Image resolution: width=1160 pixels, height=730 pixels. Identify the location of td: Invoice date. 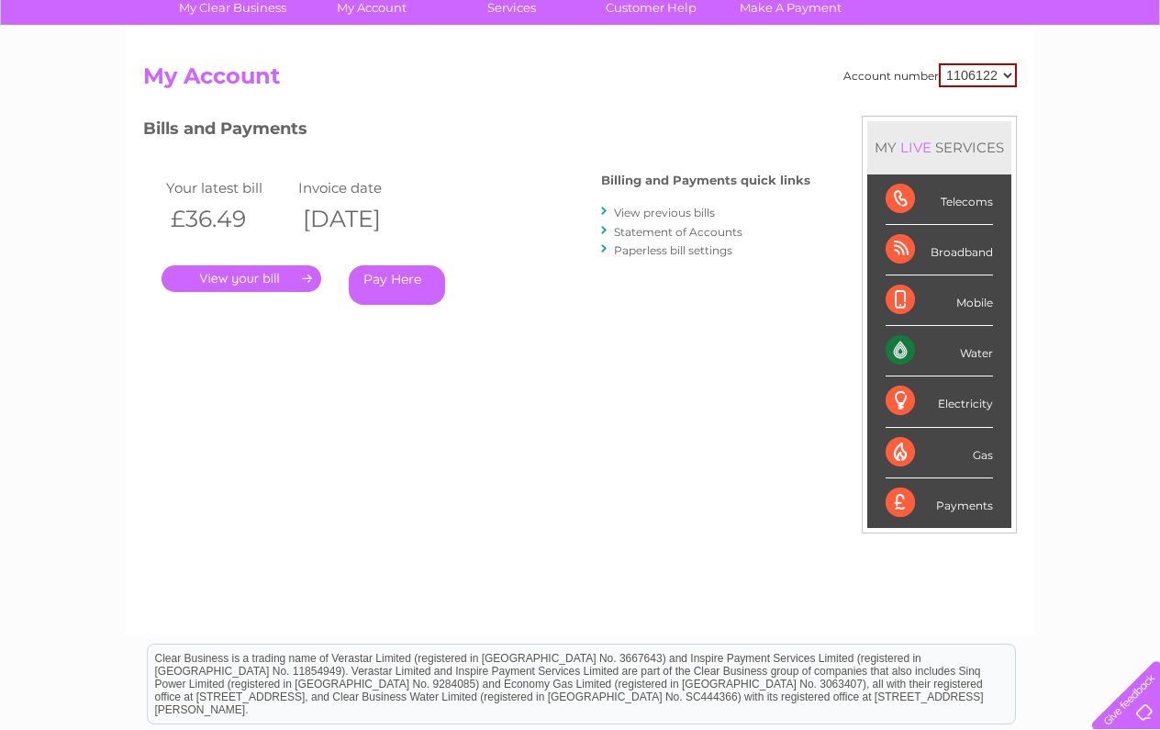
(360, 187).